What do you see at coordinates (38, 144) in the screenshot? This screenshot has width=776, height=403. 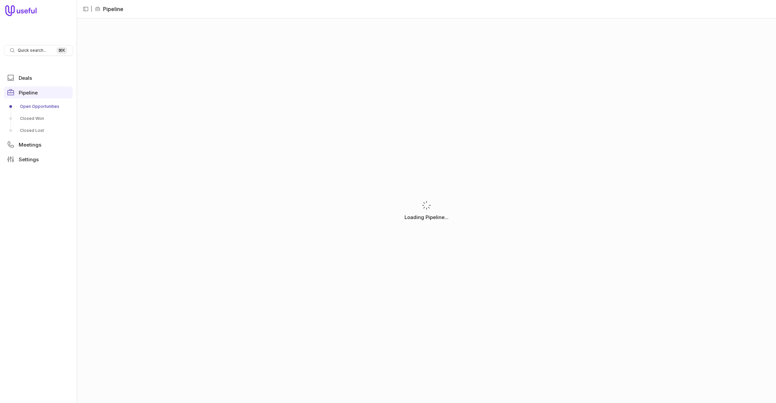 I see `a: Meetings` at bounding box center [38, 144].